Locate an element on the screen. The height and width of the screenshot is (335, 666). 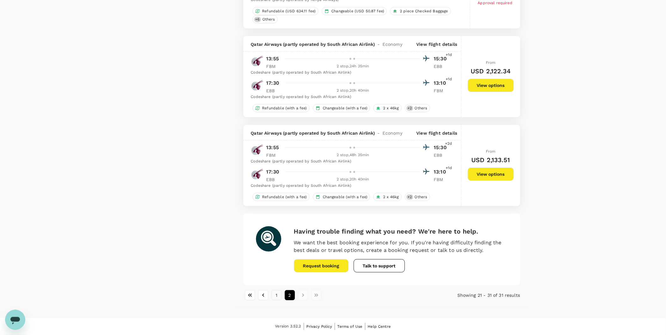
a: Privacy Policy is located at coordinates (319, 327).